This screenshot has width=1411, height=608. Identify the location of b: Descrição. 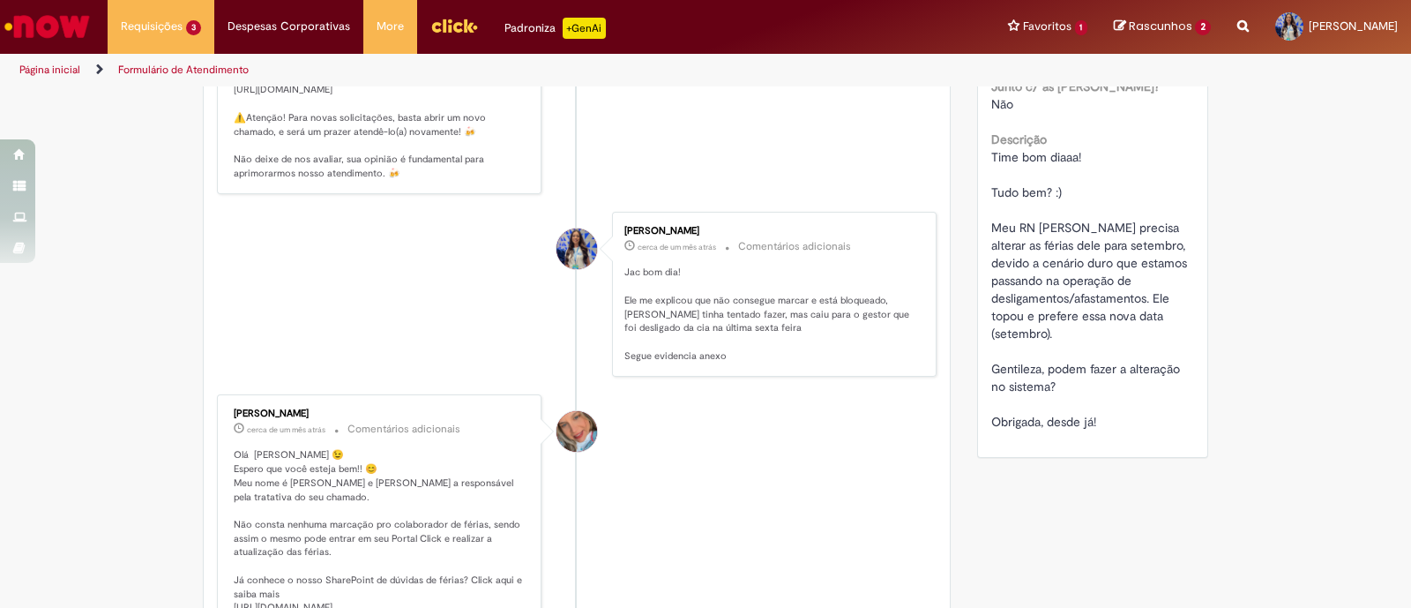
(1018, 139).